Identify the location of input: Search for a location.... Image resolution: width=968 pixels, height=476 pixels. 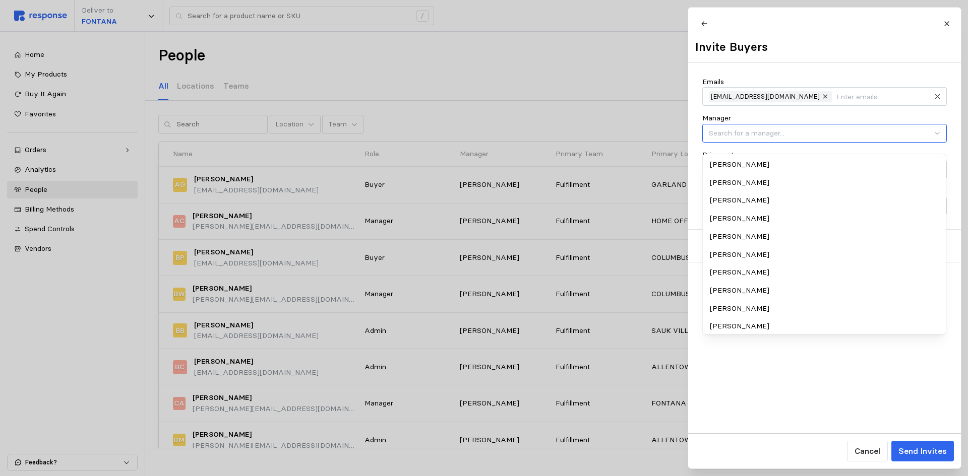
(824, 206).